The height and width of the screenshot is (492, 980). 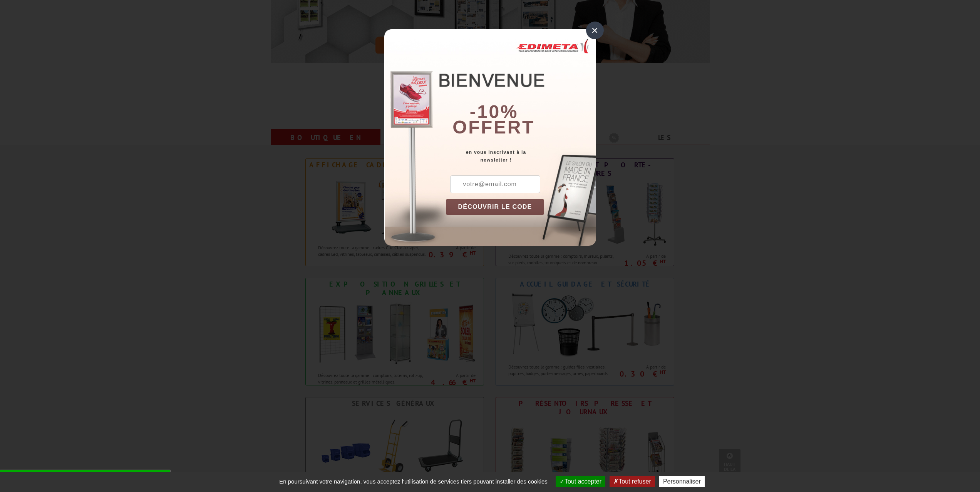 I want to click on button: DÉCOUVRIR LE CODE, so click(x=495, y=207).